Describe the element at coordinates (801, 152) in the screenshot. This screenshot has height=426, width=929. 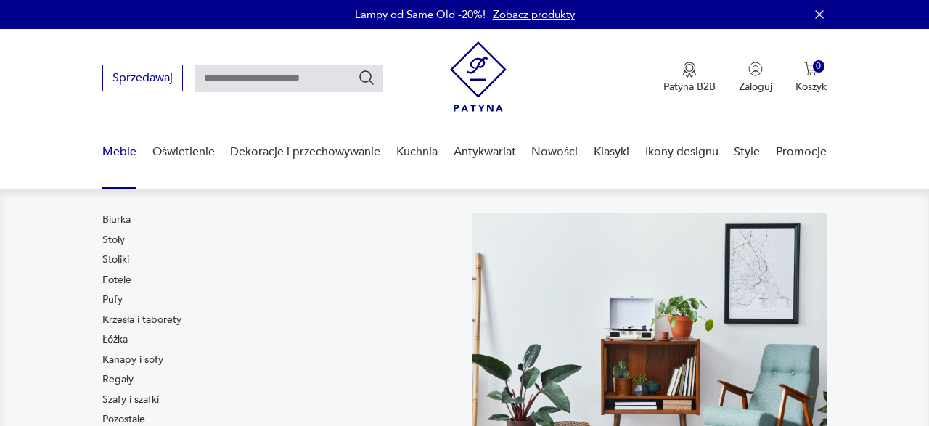
I see `a: Promocje` at that location.